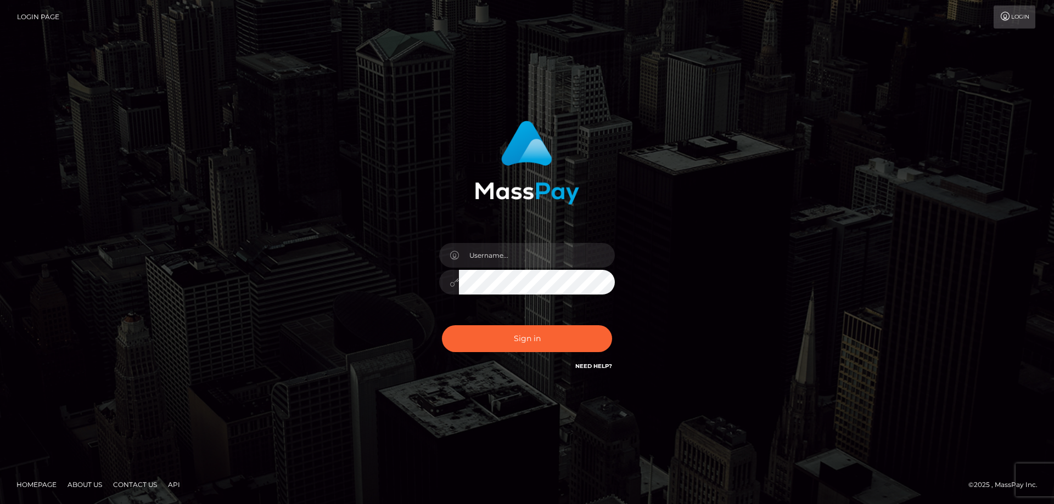  I want to click on a: Homepage, so click(36, 485).